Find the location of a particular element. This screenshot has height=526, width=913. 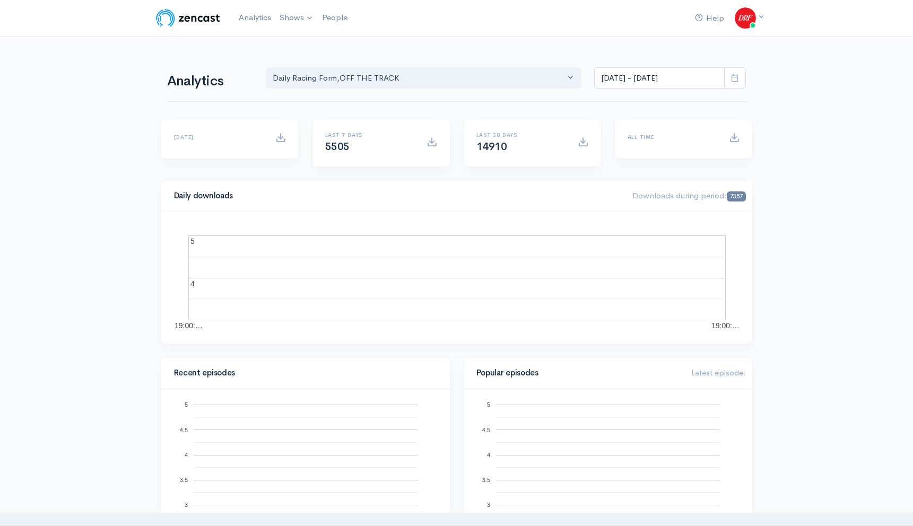

span: 14910 is located at coordinates (492, 146).